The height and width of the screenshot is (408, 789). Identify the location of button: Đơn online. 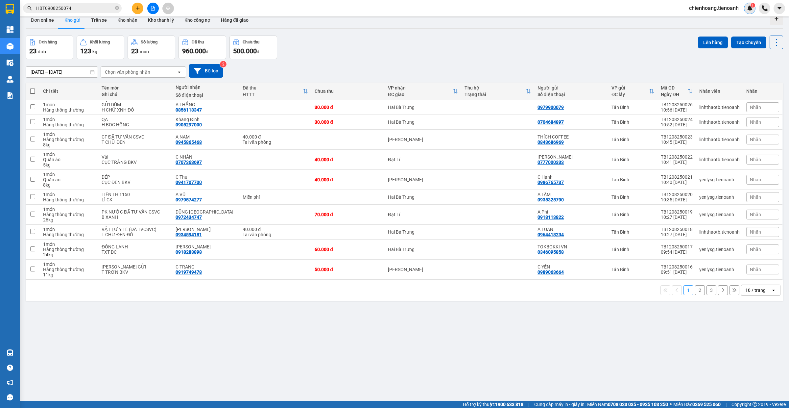
(42, 20).